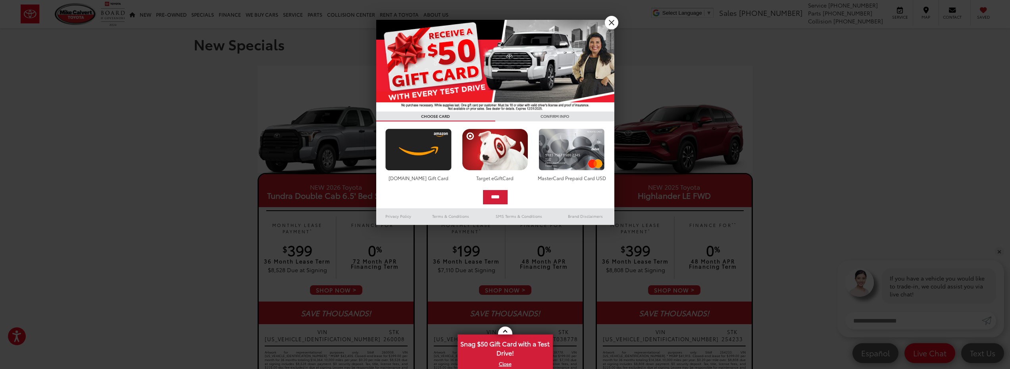  Describe the element at coordinates (505, 347) in the screenshot. I see `span: Snag $50 Gift Card with a Test Drive!` at that location.